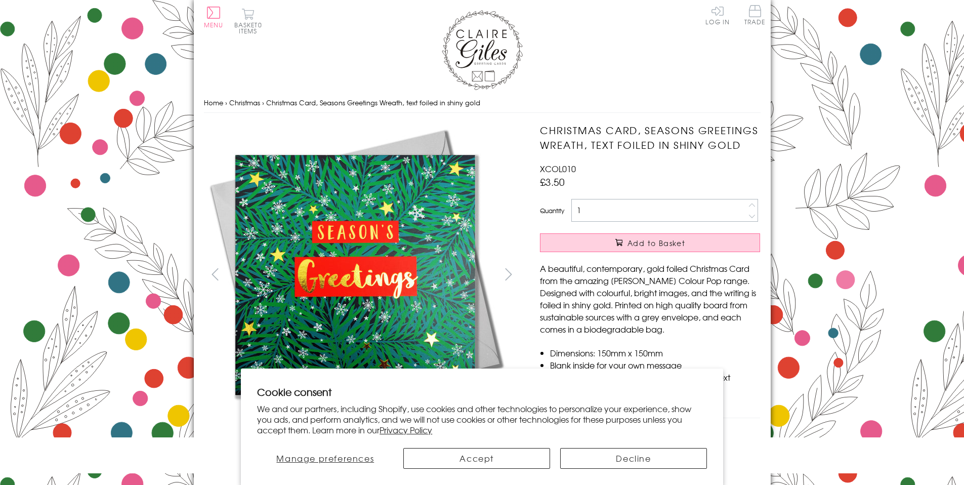  Describe the element at coordinates (755, 16) in the screenshot. I see `a: Trade` at that location.